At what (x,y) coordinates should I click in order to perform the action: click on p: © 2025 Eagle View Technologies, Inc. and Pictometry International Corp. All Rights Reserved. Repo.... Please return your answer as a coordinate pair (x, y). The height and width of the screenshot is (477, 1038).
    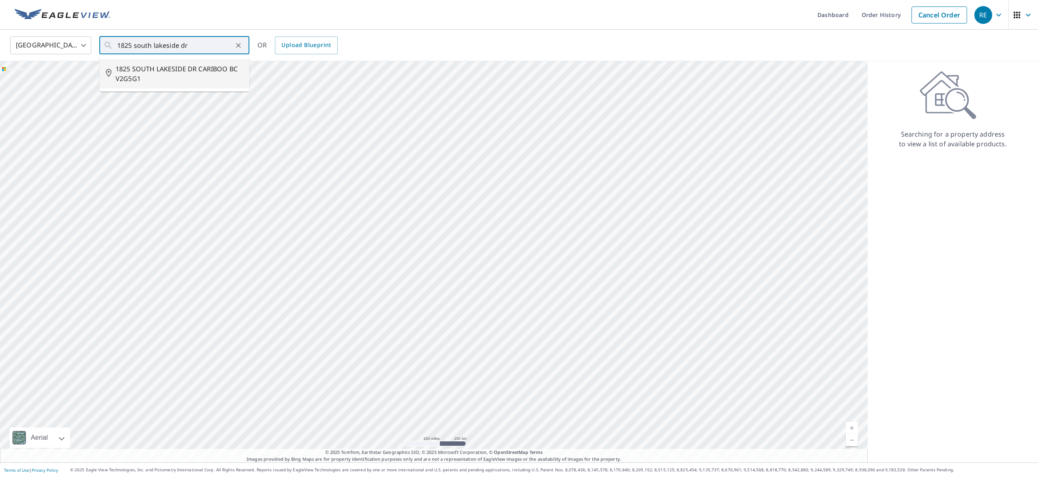
    Looking at the image, I should click on (552, 470).